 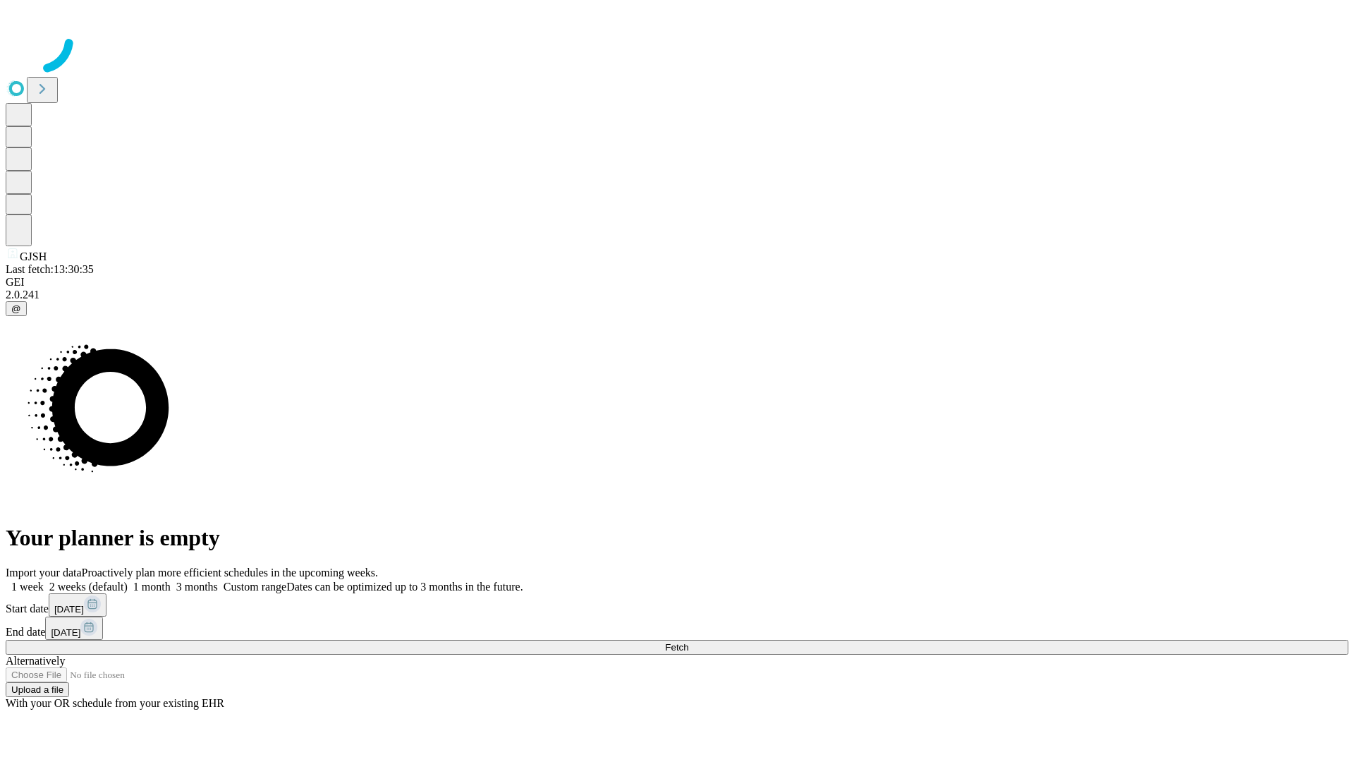 What do you see at coordinates (44, 572) in the screenshot?
I see `span: Import your data` at bounding box center [44, 572].